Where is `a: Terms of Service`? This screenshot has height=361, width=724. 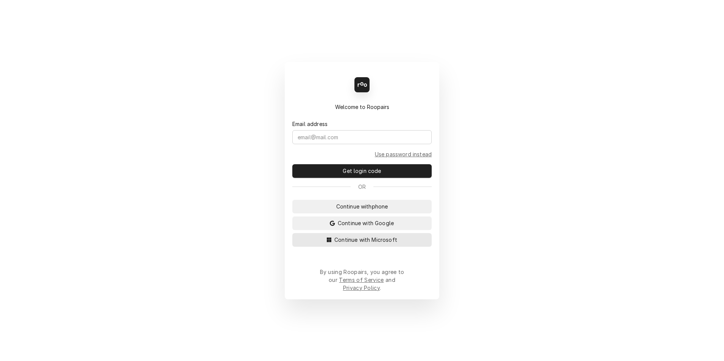
a: Terms of Service is located at coordinates (361, 280).